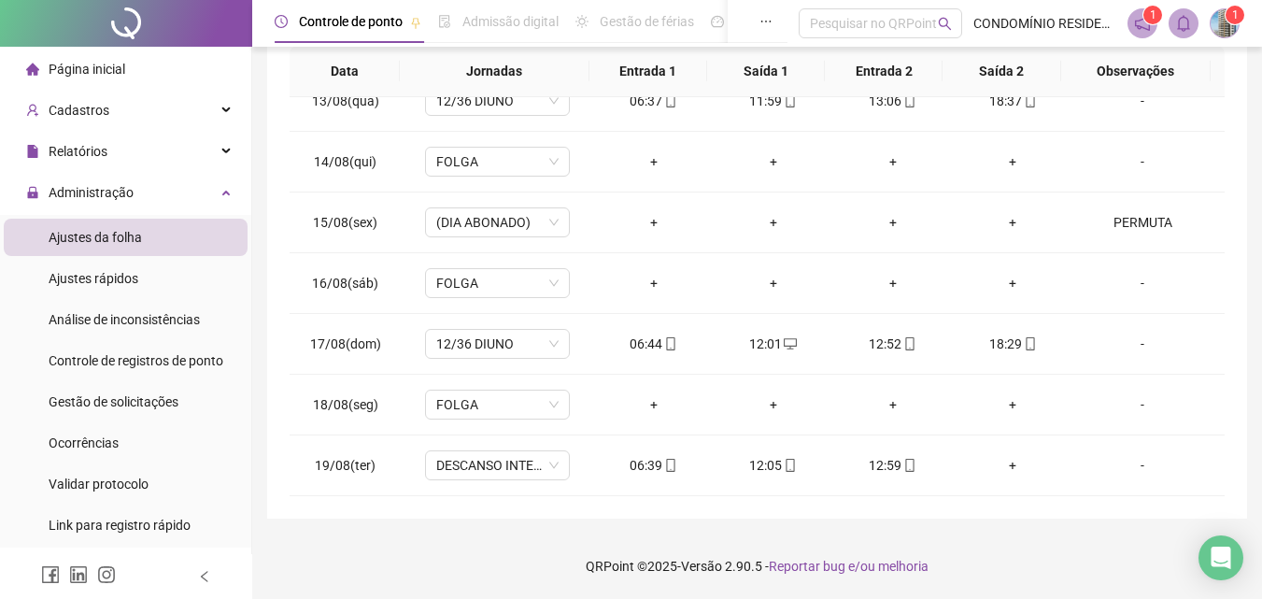 This screenshot has width=1262, height=599. What do you see at coordinates (281, 21) in the screenshot?
I see `span: clock-circle` at bounding box center [281, 21].